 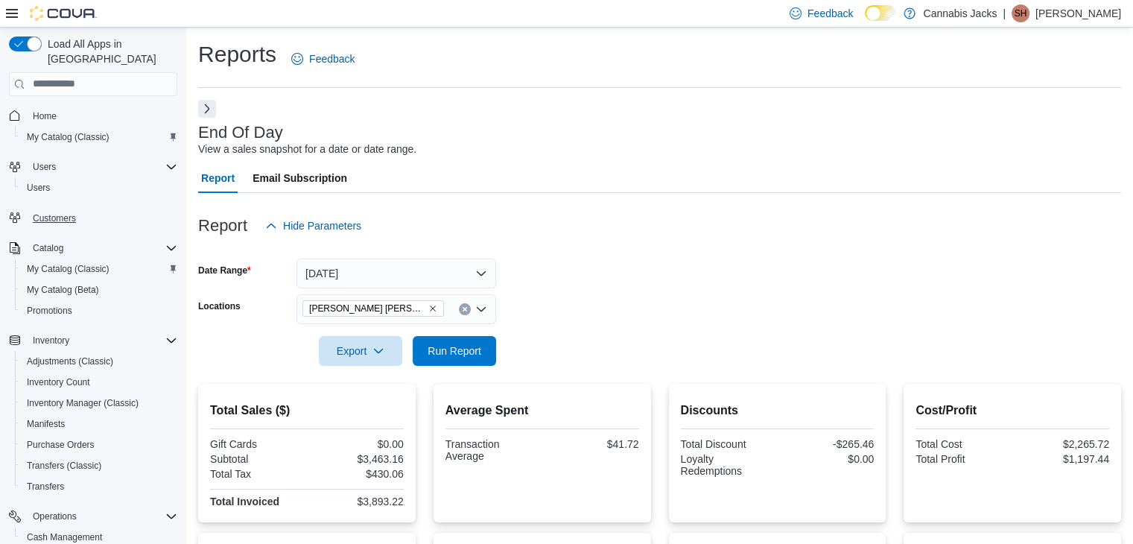 I want to click on button: Run Report, so click(x=454, y=351).